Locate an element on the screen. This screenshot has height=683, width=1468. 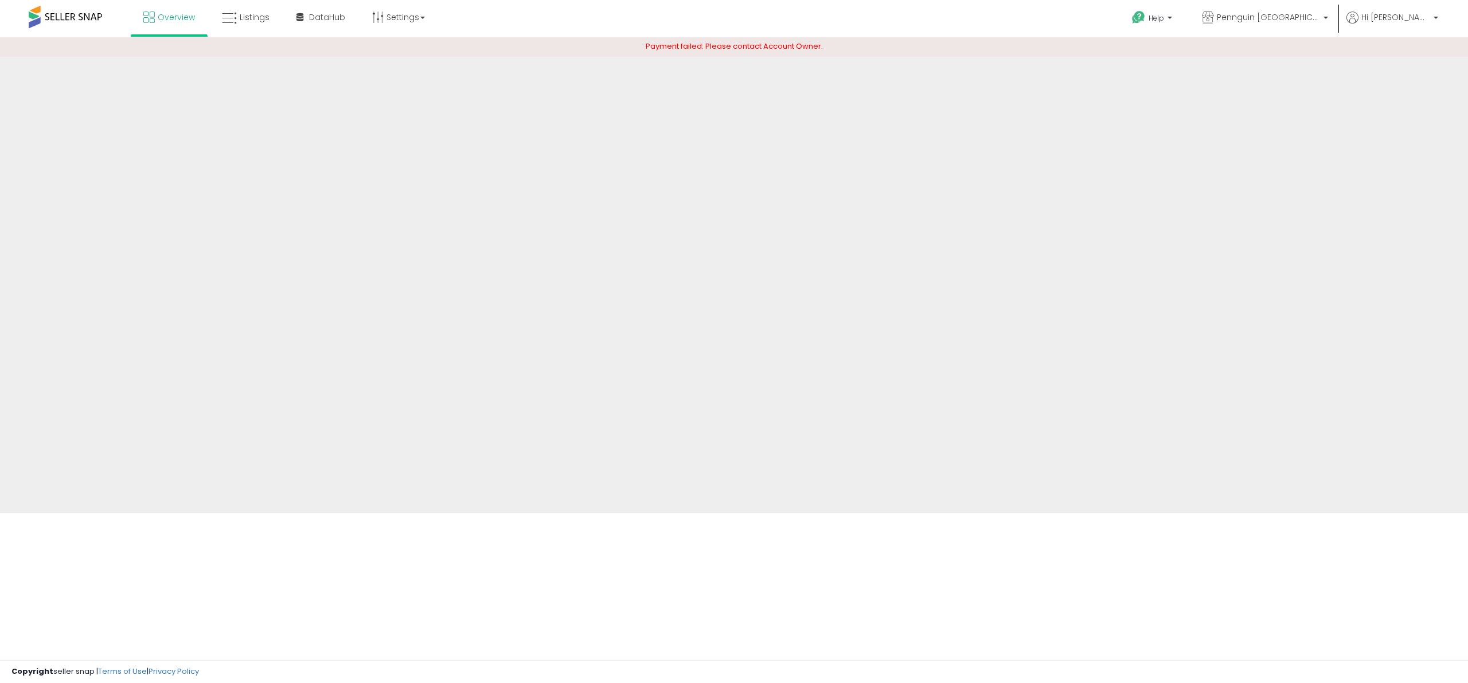
span: Payment failed: Please contact Account Owner. is located at coordinates (734, 46).